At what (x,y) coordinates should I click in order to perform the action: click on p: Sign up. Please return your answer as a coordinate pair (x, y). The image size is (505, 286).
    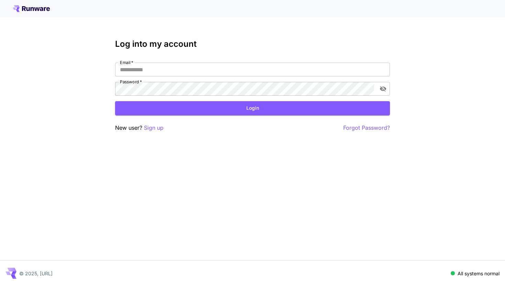
    Looking at the image, I should click on (154, 128).